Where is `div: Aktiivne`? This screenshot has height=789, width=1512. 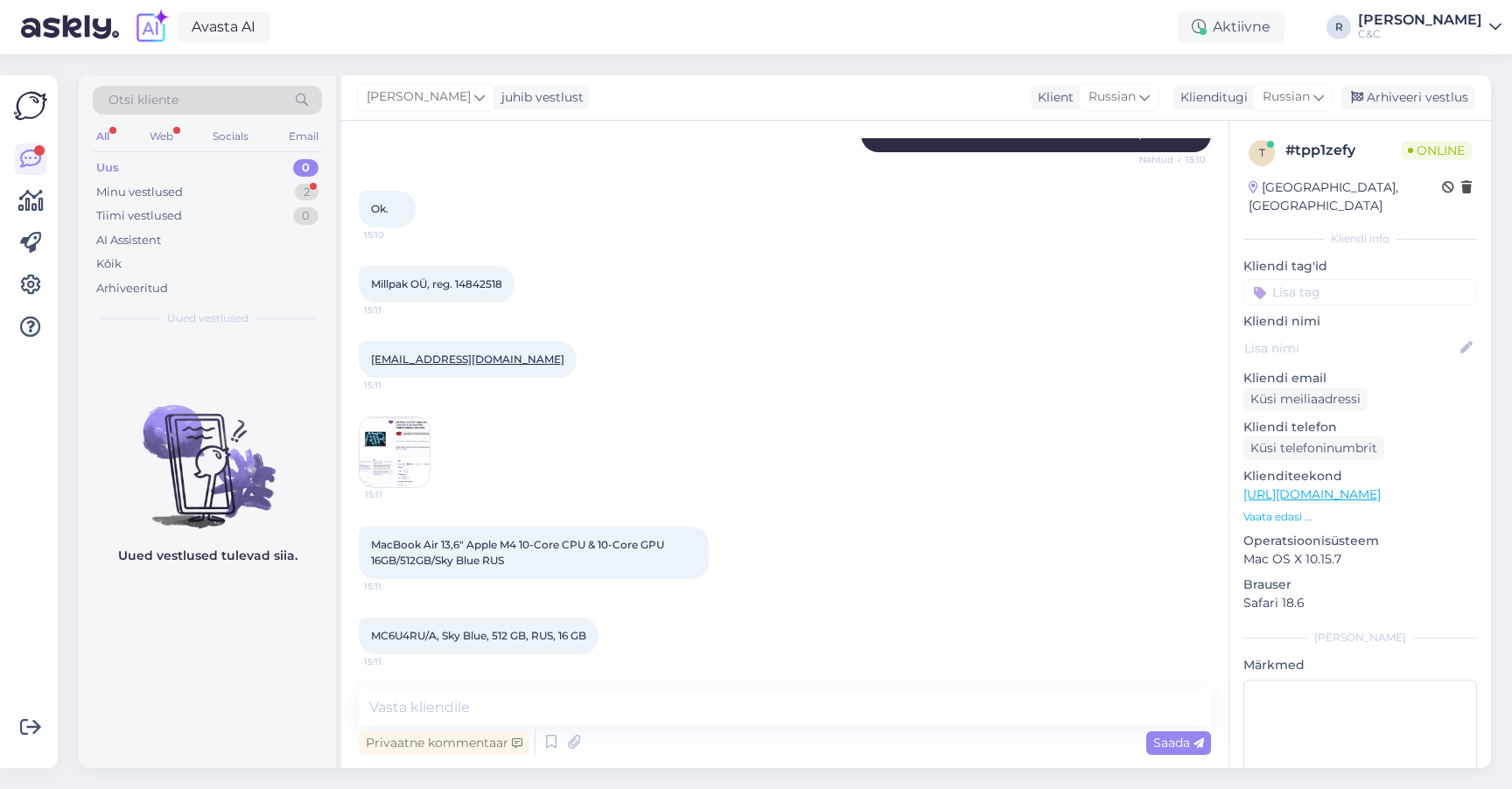
div: Aktiivne is located at coordinates (1231, 27).